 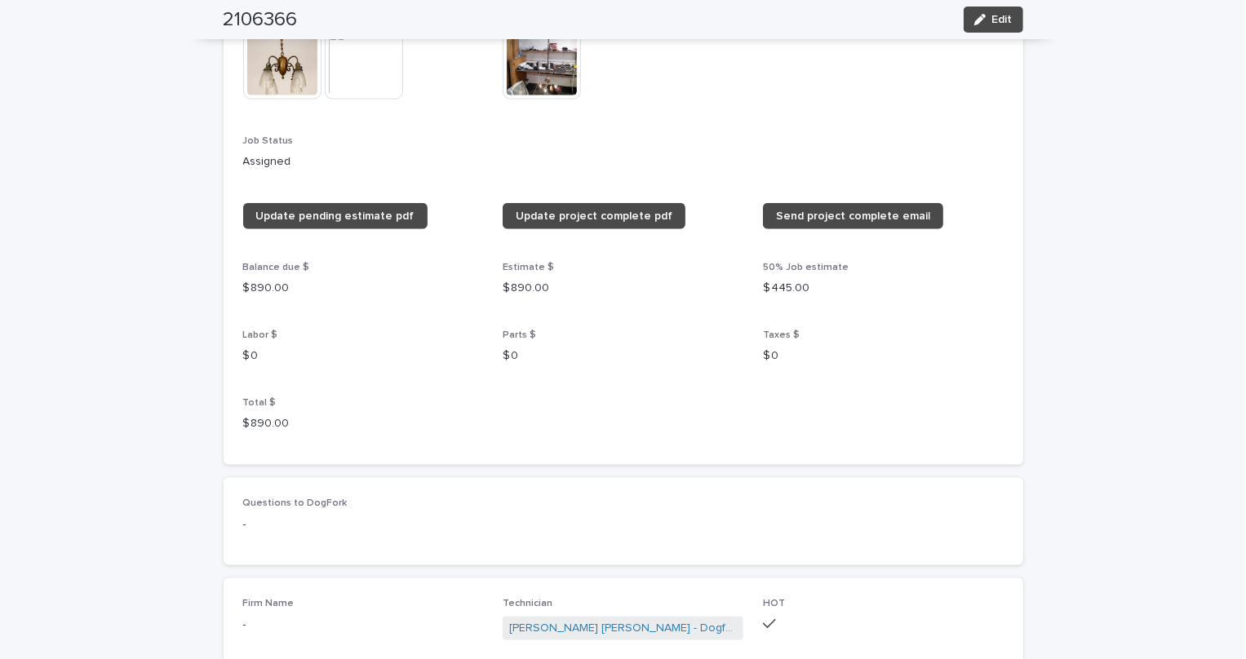 What do you see at coordinates (519, 335) in the screenshot?
I see `span: Parts $` at bounding box center [519, 335].